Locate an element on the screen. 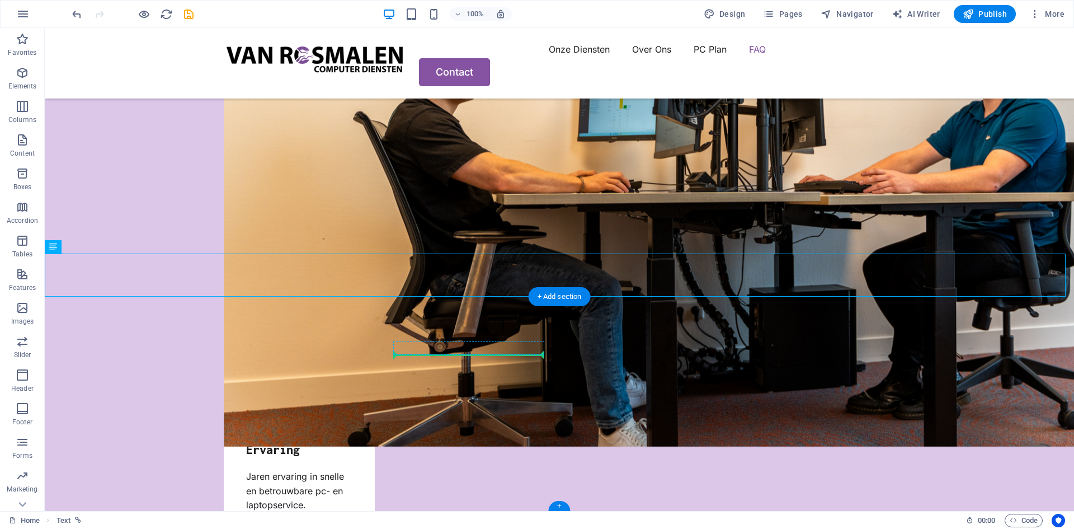 The height and width of the screenshot is (529, 1074). i: On resize automatically adjust zoom level to fit chosen device. is located at coordinates (501, 14).